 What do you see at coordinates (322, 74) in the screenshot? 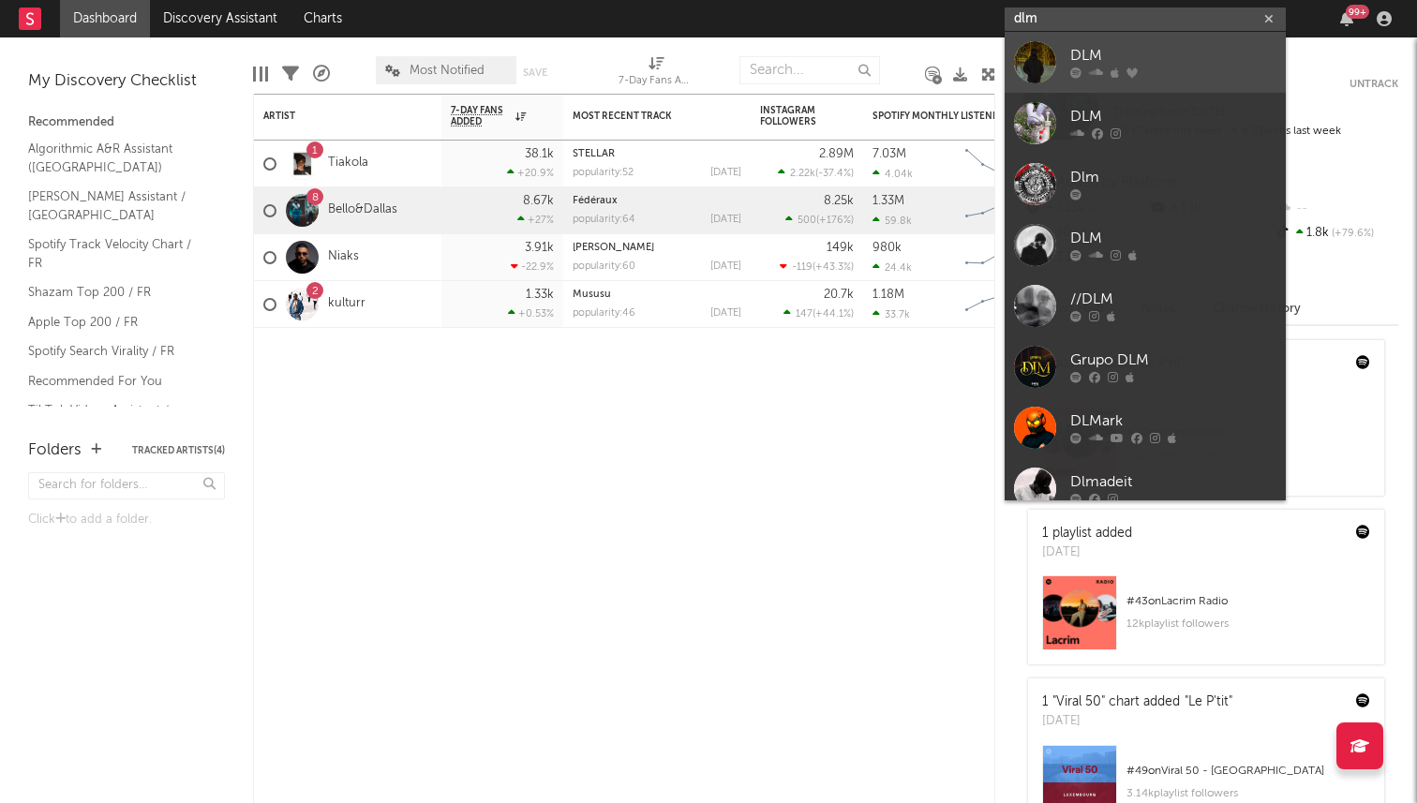
I see `div: A&R Pipeline` at bounding box center [322, 74].